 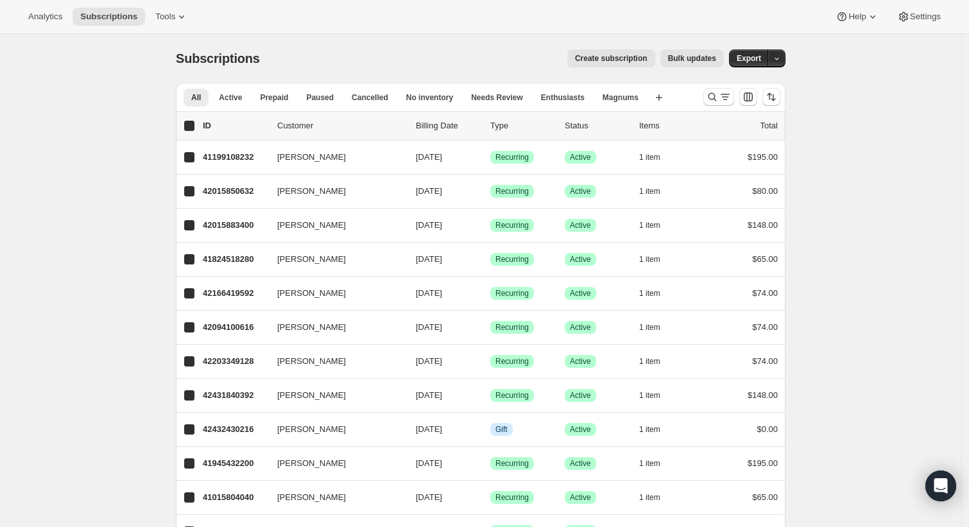 I want to click on button: Help, so click(x=857, y=17).